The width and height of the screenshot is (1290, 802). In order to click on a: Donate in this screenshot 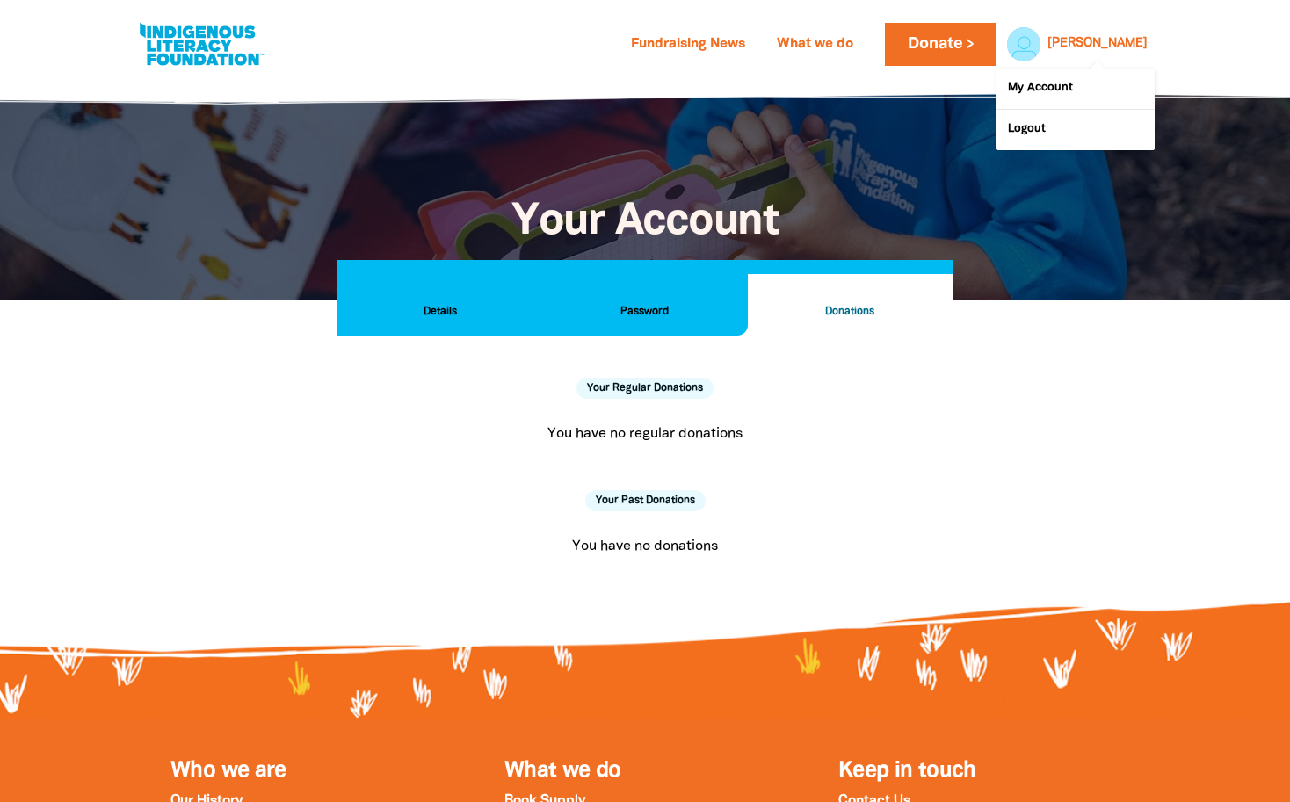, I will do `click(940, 44)`.